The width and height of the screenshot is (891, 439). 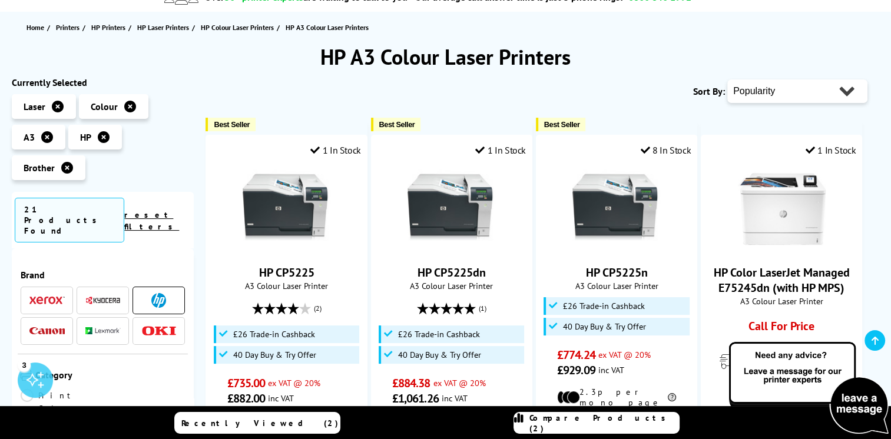 I want to click on img: Open Live Chat window, so click(x=809, y=389).